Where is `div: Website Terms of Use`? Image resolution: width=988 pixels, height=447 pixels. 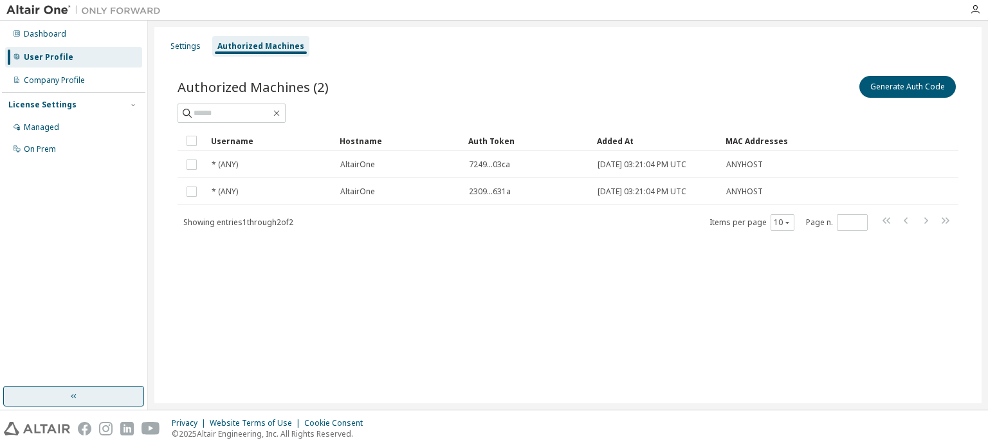 div: Website Terms of Use is located at coordinates (257, 423).